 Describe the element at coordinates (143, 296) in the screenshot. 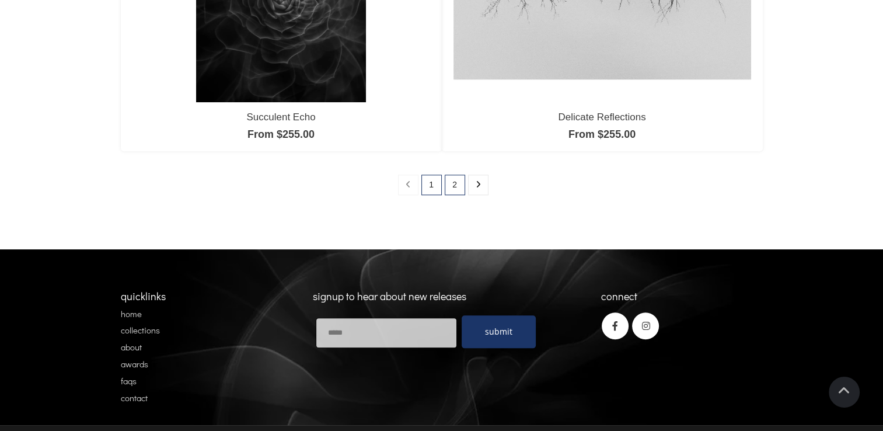

I see `span: quicklinks` at that location.